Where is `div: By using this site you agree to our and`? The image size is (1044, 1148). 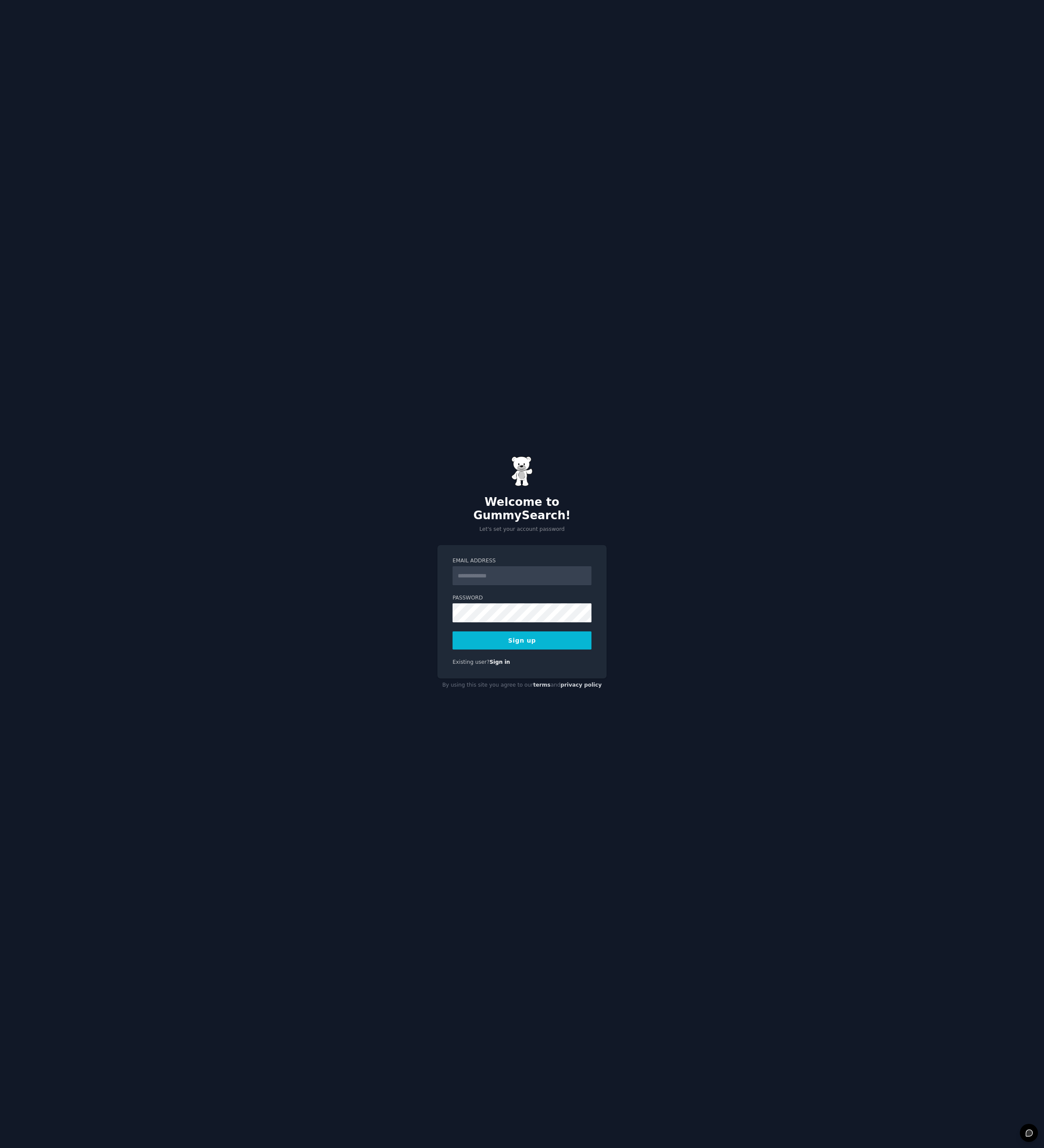
div: By using this site you agree to our and is located at coordinates (522, 685).